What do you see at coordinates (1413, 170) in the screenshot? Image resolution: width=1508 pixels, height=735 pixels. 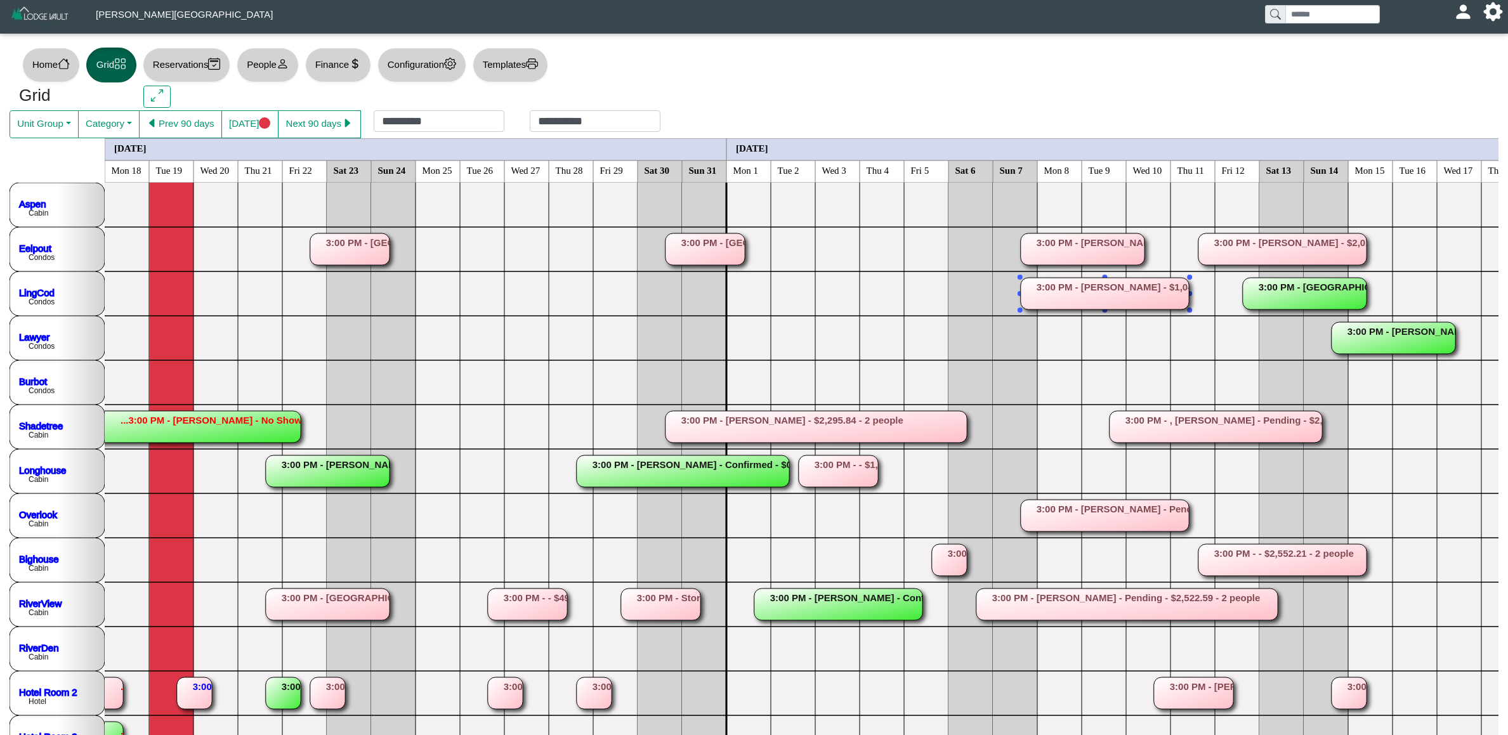 I see `text: Tue 16` at bounding box center [1413, 170].